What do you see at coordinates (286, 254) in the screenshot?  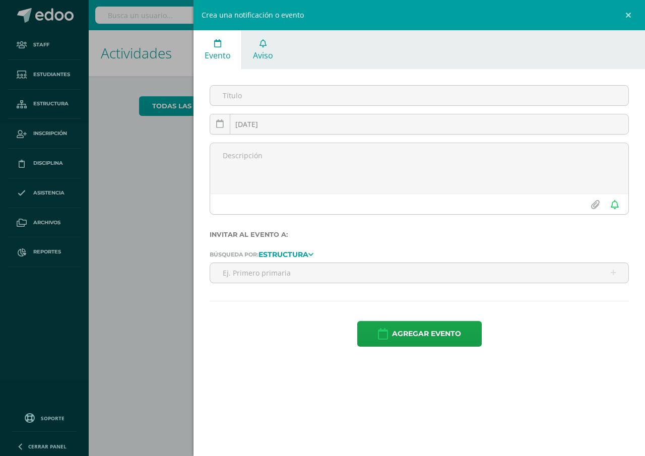 I see `a: Estructura` at bounding box center [286, 254].